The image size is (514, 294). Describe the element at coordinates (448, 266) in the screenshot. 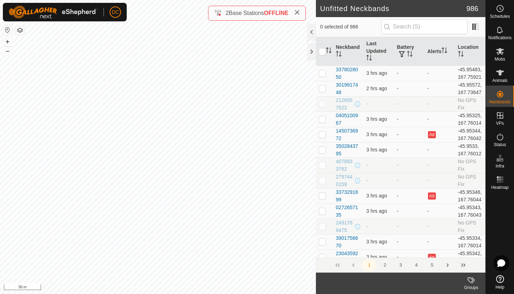

I see `button: Next Page` at that location.